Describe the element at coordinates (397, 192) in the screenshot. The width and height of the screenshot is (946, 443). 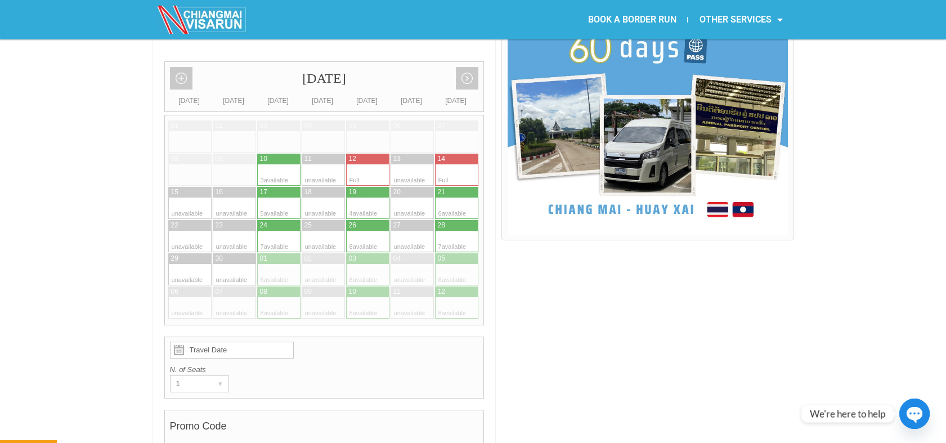
I see `div: 20` at that location.